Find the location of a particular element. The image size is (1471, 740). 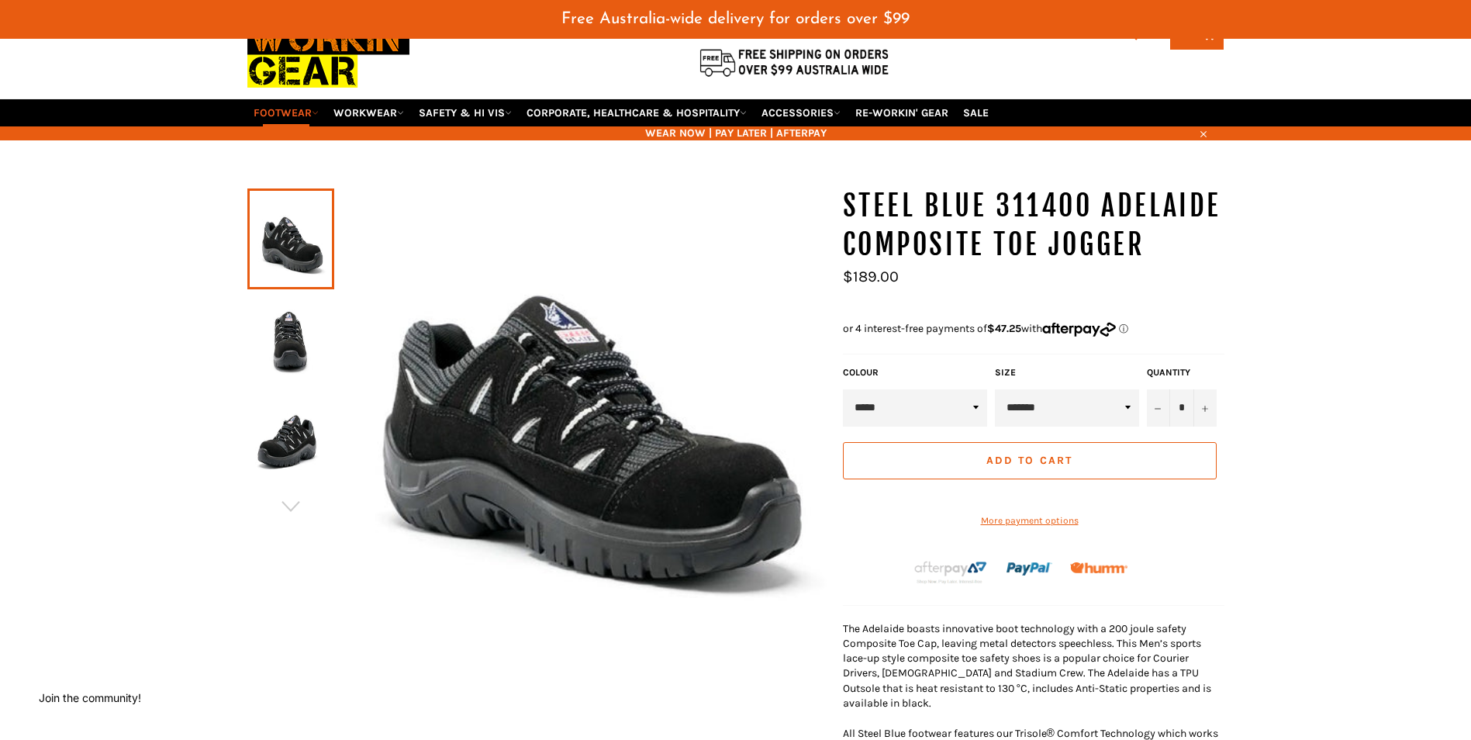

img: Workin Gear leaders in Workwear, Safety Boots, PPE, Uniforms. Australia's No.1 in Workwear is located at coordinates (328, 54).